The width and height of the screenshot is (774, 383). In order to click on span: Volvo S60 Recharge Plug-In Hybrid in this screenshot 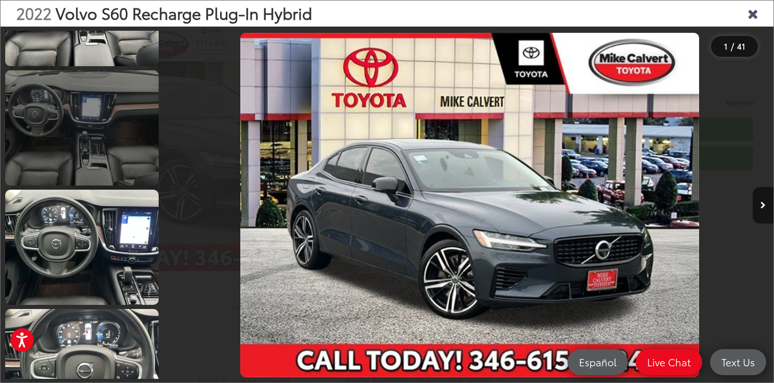, I will do `click(184, 12)`.